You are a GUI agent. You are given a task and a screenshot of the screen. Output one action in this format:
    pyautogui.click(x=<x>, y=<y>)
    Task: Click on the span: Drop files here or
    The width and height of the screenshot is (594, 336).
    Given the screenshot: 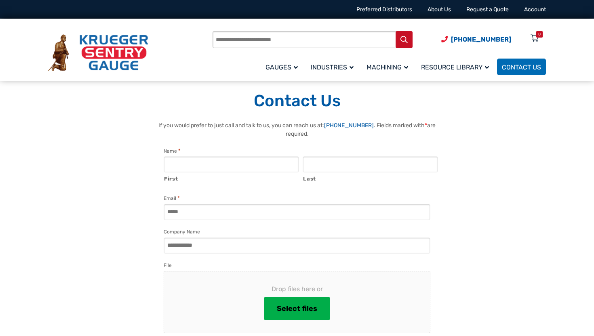 What is the action you would take?
    pyautogui.click(x=297, y=289)
    